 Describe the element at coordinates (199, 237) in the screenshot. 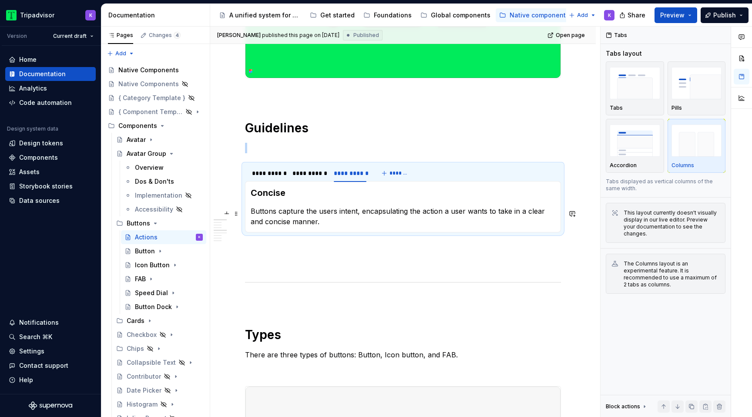

I see `div: K` at that location.